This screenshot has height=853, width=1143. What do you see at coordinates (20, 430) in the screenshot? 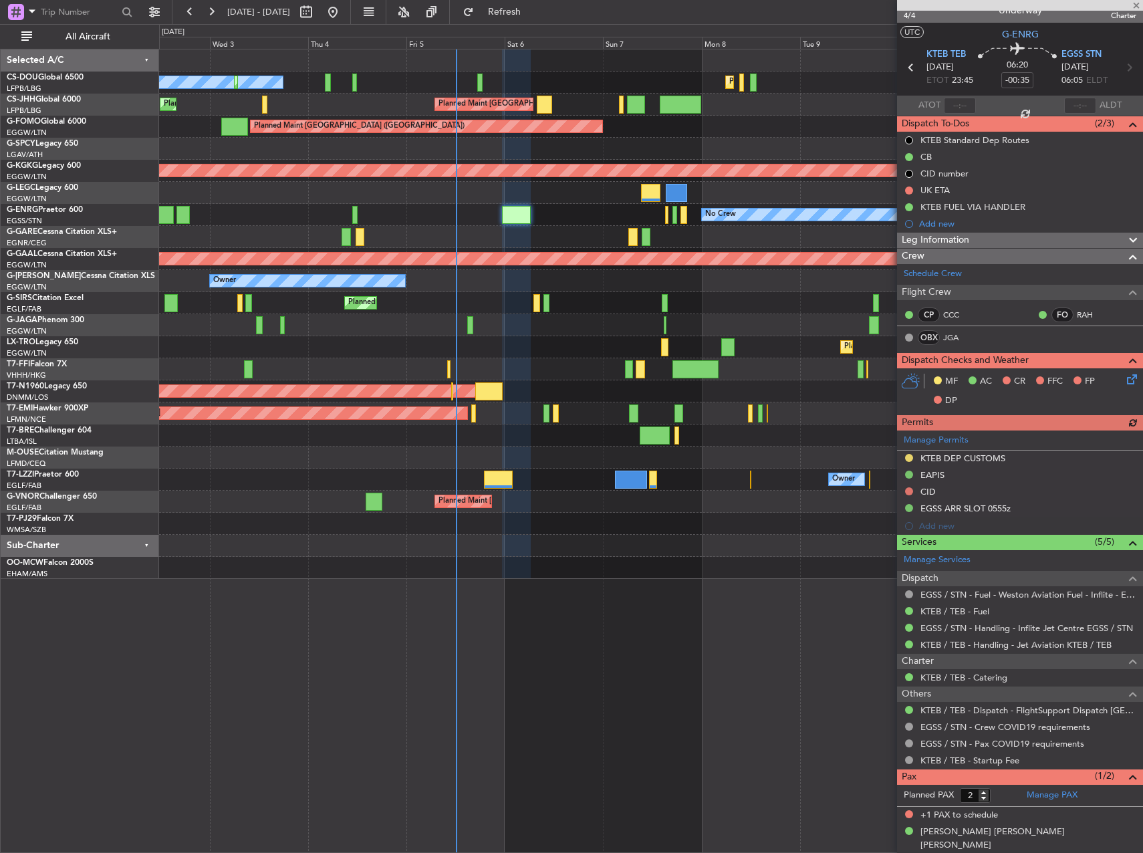
I see `span: T7-BRE` at bounding box center [20, 430].